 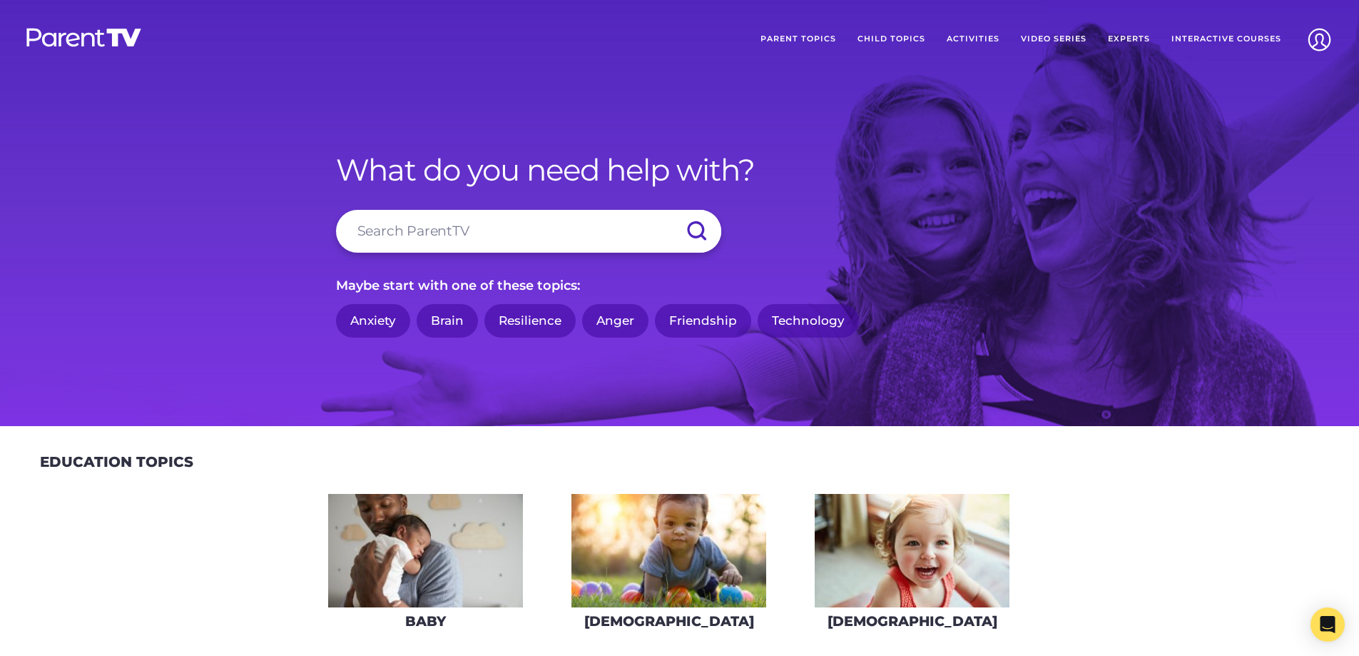 What do you see at coordinates (425, 566) in the screenshot?
I see `a: Baby` at bounding box center [425, 566].